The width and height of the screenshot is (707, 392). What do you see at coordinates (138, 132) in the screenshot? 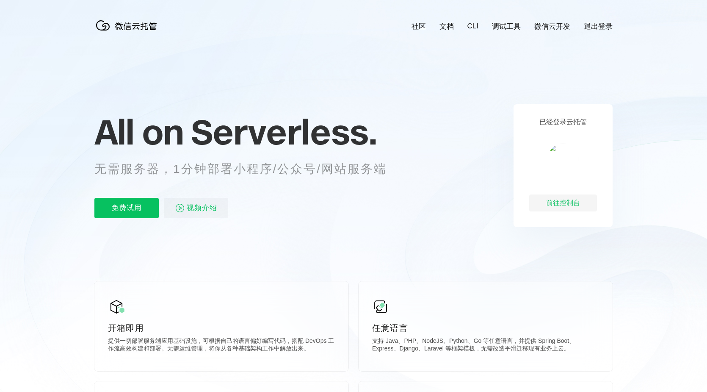
I see `span: All on` at bounding box center [138, 132].